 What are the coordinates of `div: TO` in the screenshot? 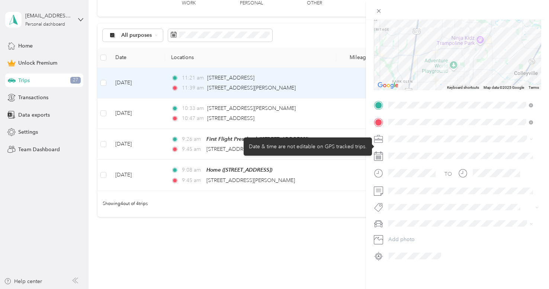 It's located at (448, 174).